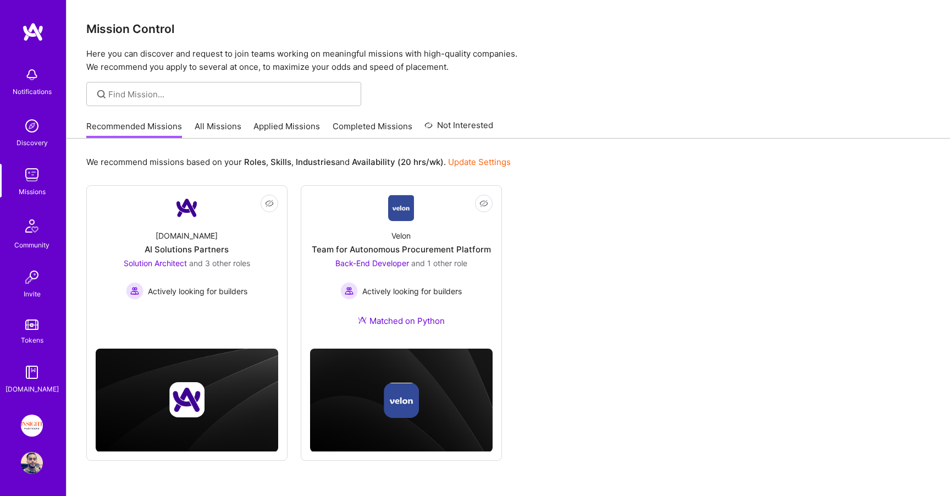 The image size is (950, 496). I want to click on a: Completed Missions, so click(372, 129).